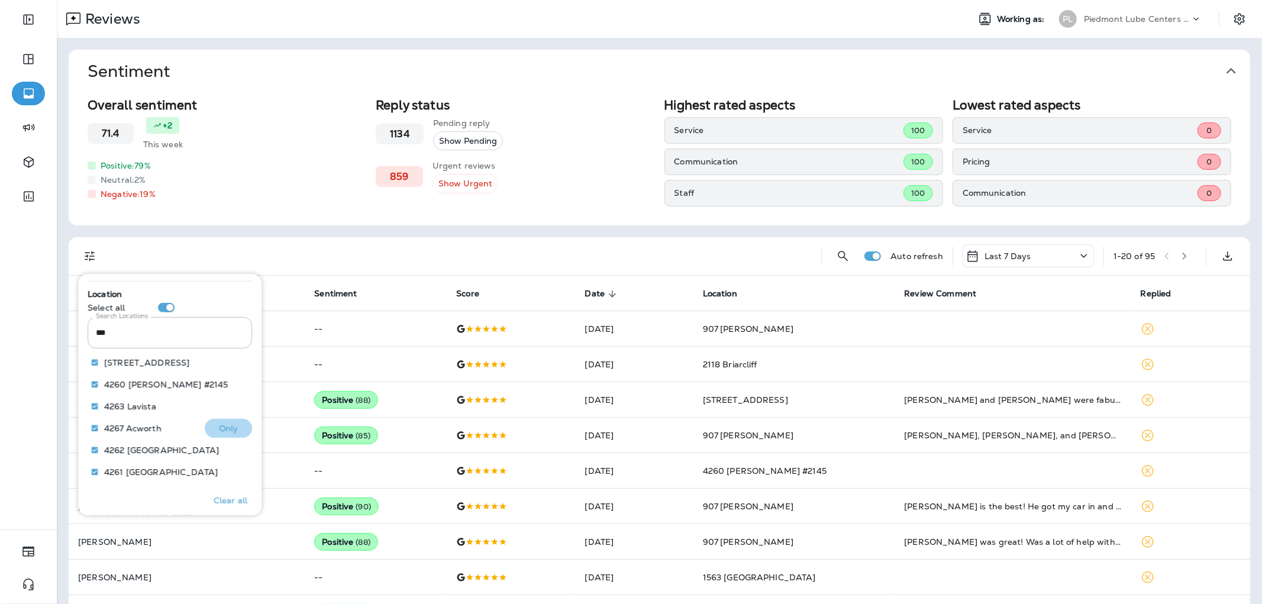 The image size is (1262, 604). What do you see at coordinates (363, 506) in the screenshot?
I see `span: ( 90 )` at bounding box center [363, 506].